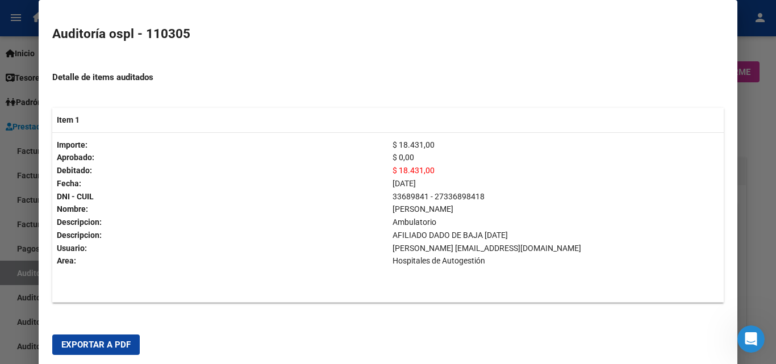 The height and width of the screenshot is (364, 776). I want to click on h2: Auditoría ospl - 110305, so click(387, 34).